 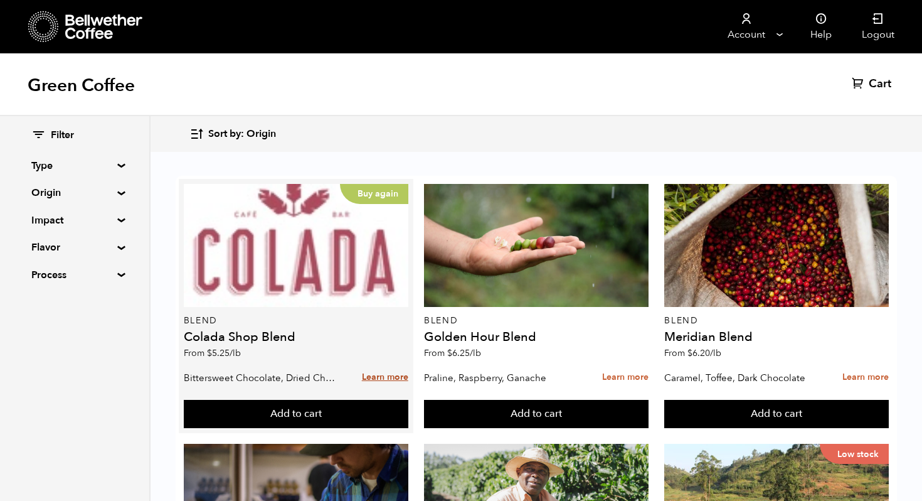 I want to click on a: Cart, so click(x=873, y=84).